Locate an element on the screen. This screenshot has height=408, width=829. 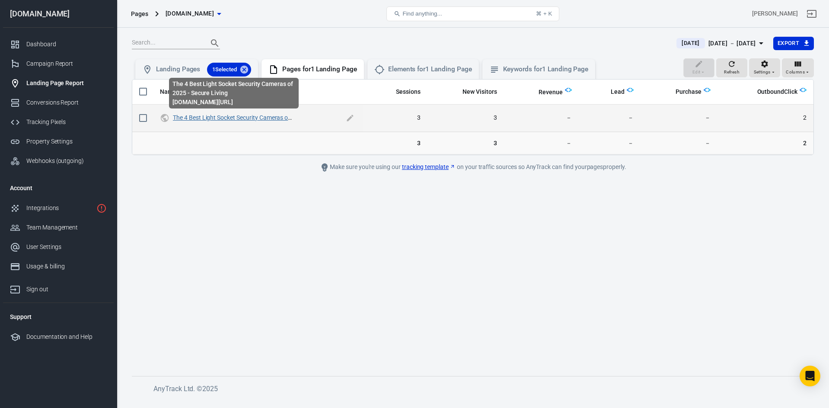
div: Landing Pages is located at coordinates (204, 70).